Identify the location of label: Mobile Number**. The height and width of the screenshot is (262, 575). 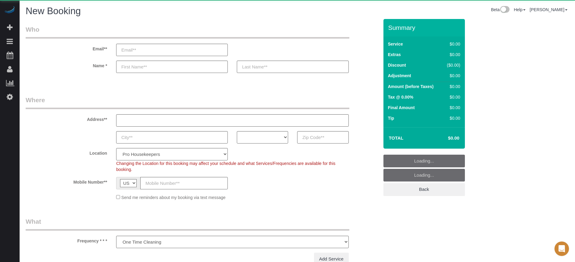
(66, 181).